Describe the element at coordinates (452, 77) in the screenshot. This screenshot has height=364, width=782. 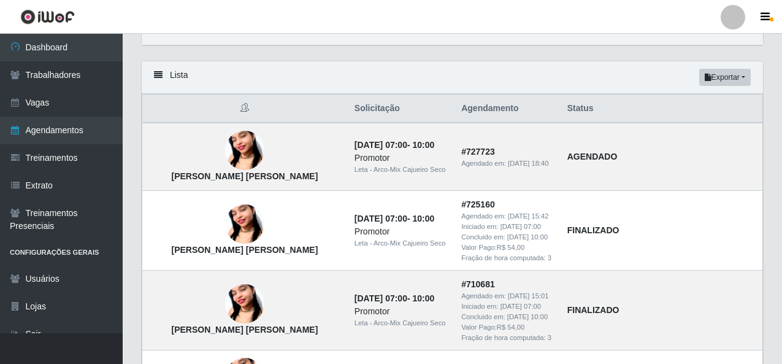
I see `div: Lista` at that location.